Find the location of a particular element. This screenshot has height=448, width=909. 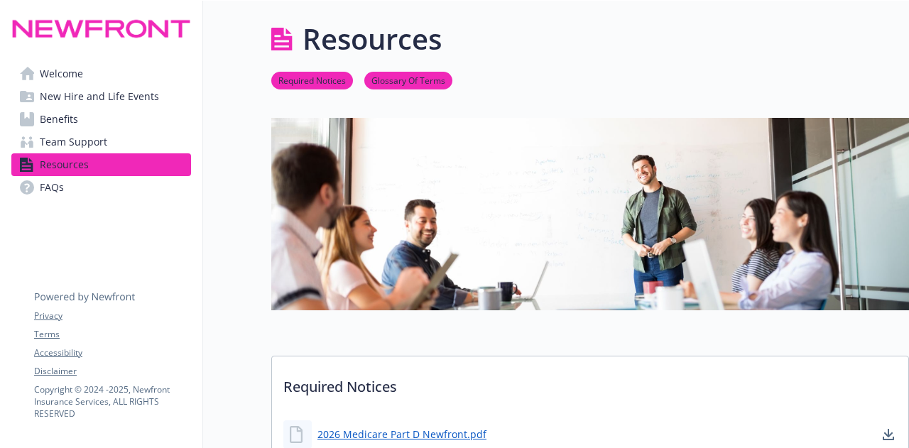

span: Welcome is located at coordinates (61, 74).